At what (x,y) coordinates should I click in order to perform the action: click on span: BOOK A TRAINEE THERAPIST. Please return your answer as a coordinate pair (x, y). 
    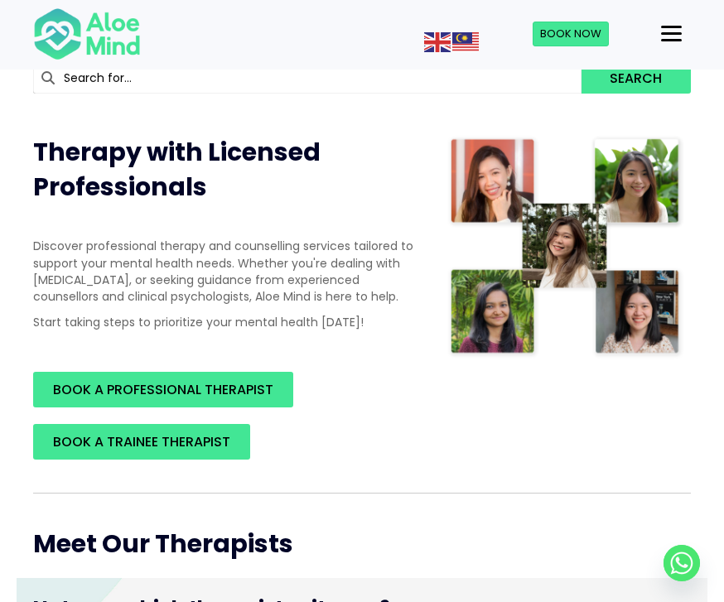
    Looking at the image, I should click on (142, 442).